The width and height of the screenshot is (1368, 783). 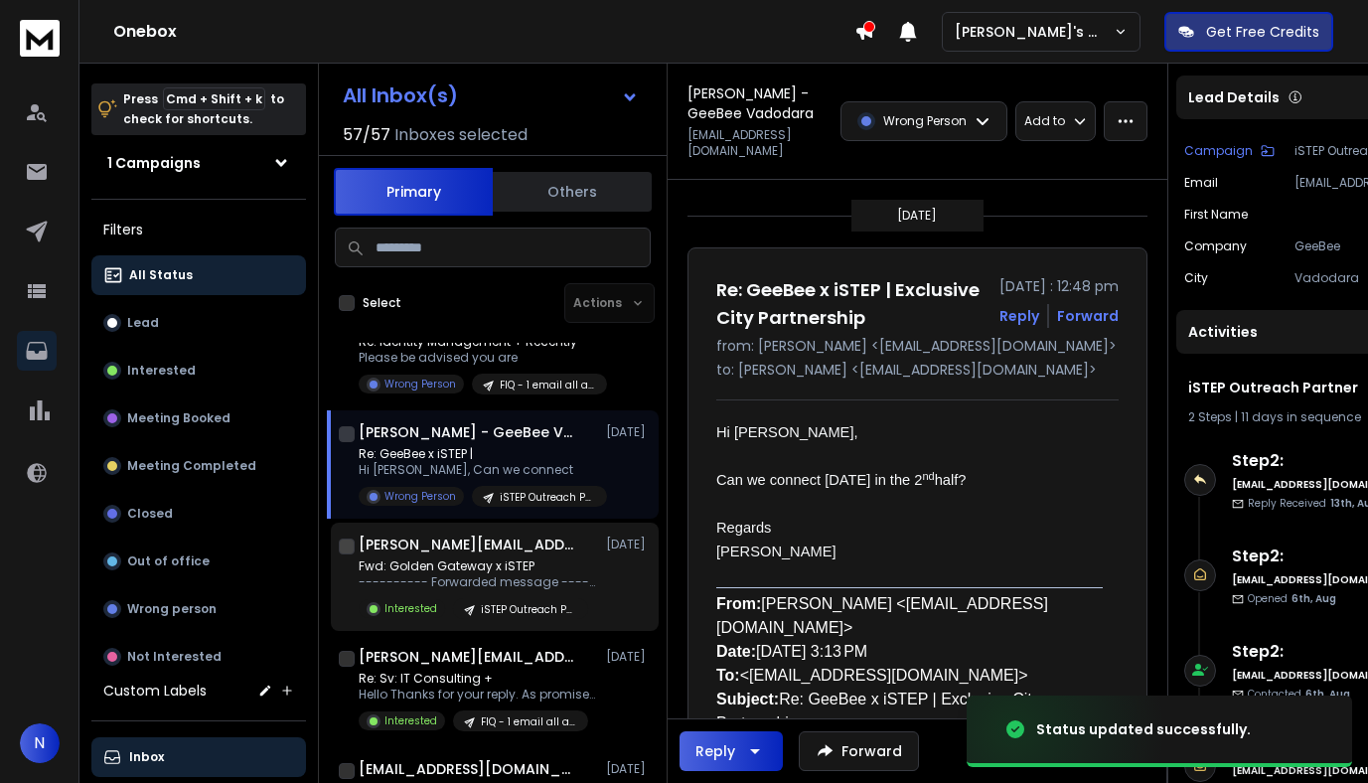 What do you see at coordinates (199, 230) in the screenshot?
I see `h3: Filters` at bounding box center [199, 230].